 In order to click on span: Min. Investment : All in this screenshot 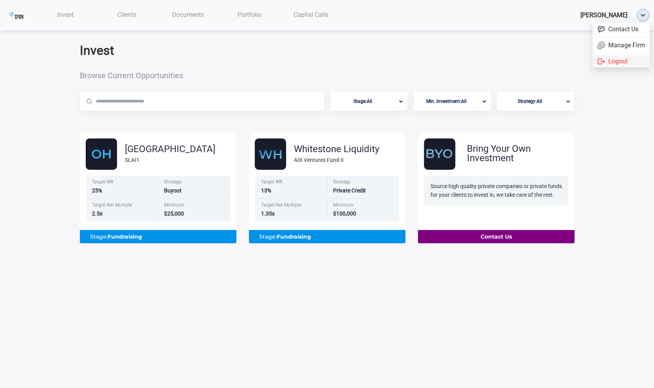, I will do `click(446, 101)`.